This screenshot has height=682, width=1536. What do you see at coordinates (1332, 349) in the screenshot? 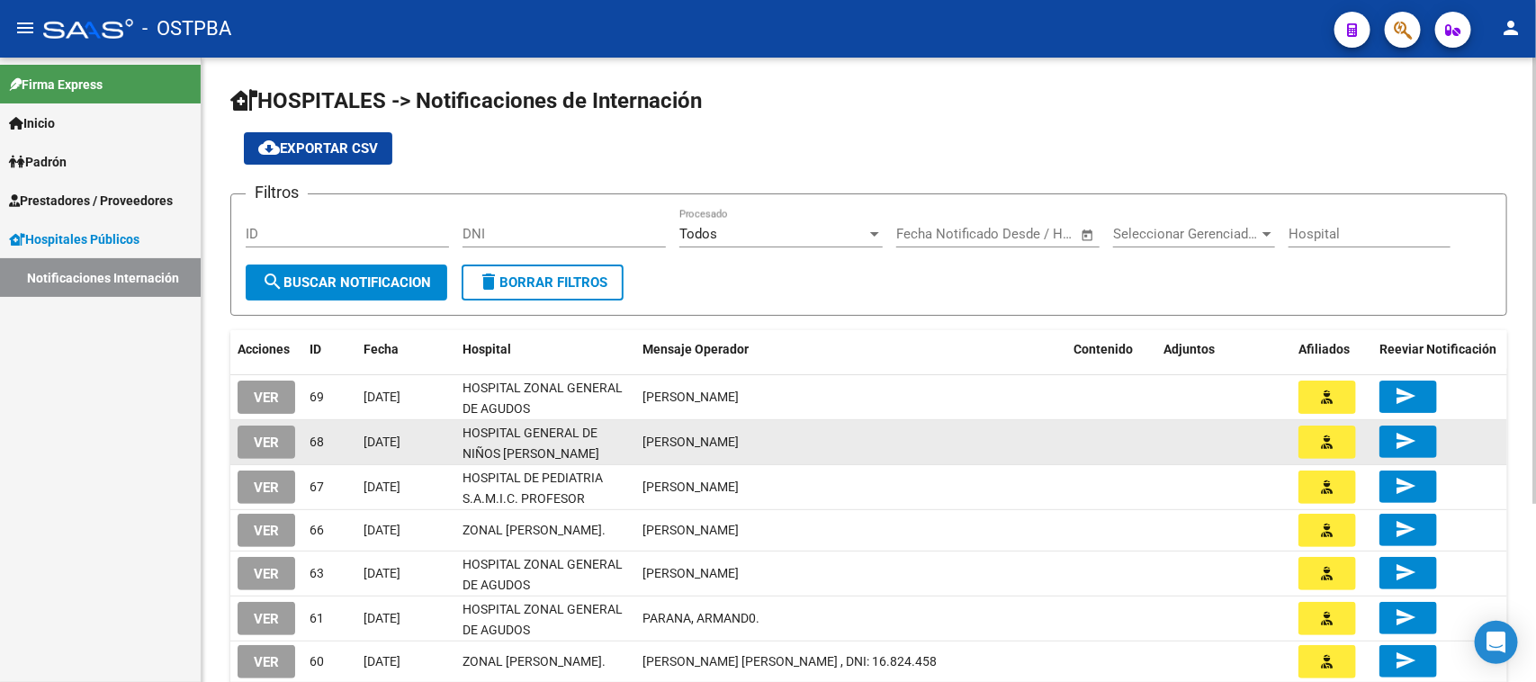
I see `datatable-header-cell: Afiliados` at bounding box center [1332, 349].